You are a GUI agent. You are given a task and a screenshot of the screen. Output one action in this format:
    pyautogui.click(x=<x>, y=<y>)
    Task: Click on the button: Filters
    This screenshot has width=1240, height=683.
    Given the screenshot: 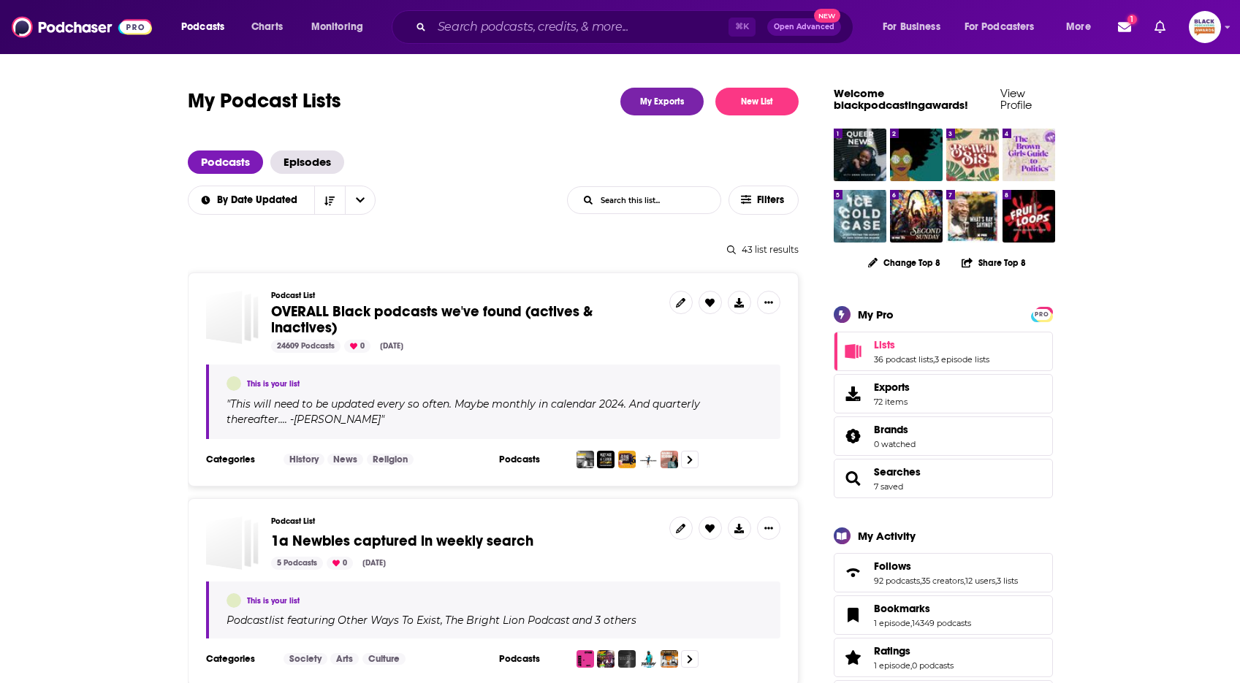 What is the action you would take?
    pyautogui.click(x=763, y=200)
    